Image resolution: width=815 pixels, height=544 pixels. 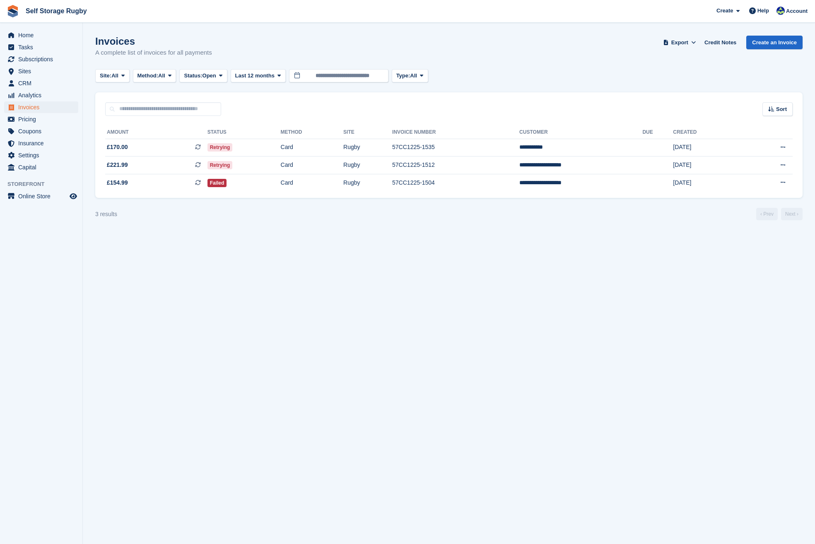 I want to click on td: 57CC1225-1535, so click(x=456, y=148).